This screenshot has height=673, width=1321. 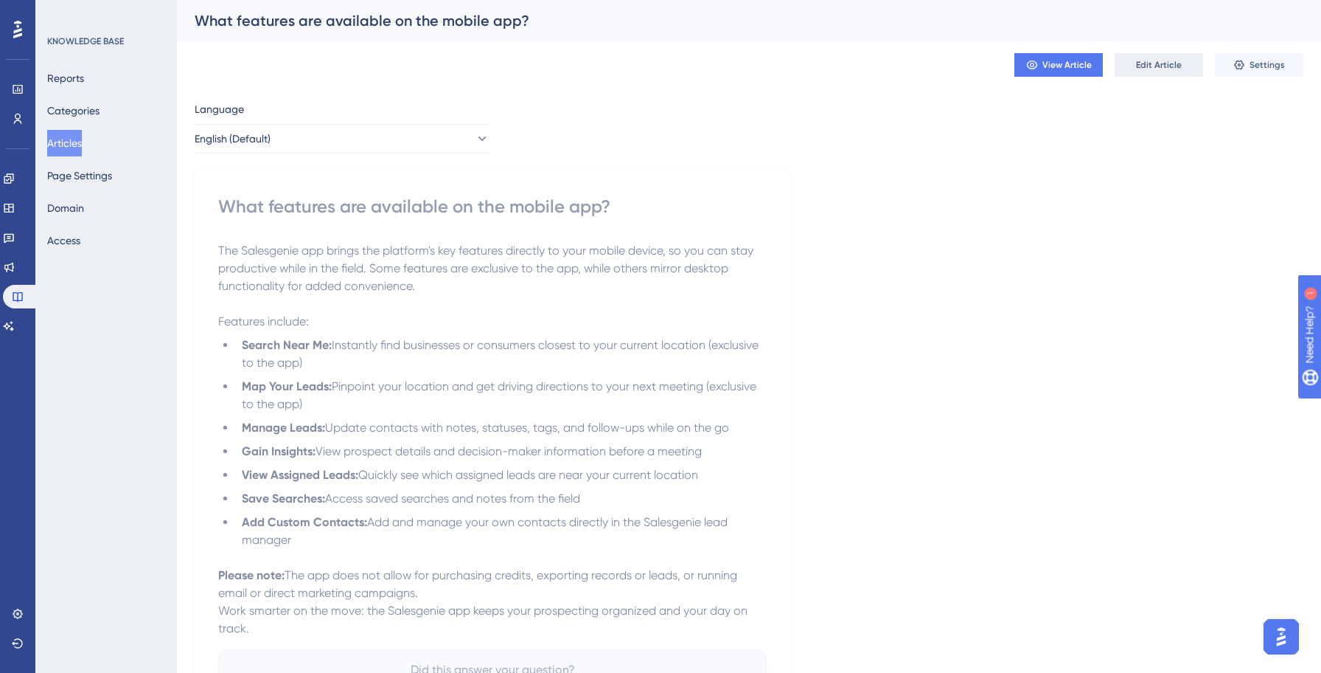 What do you see at coordinates (86, 41) in the screenshot?
I see `div: KNOWLEDGE BASE` at bounding box center [86, 41].